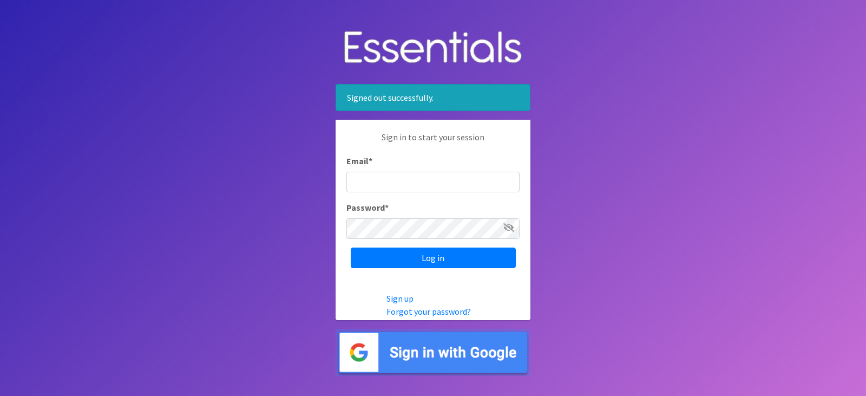 Image resolution: width=866 pixels, height=396 pixels. Describe the element at coordinates (433, 48) in the screenshot. I see `img: Human Essentials` at that location.